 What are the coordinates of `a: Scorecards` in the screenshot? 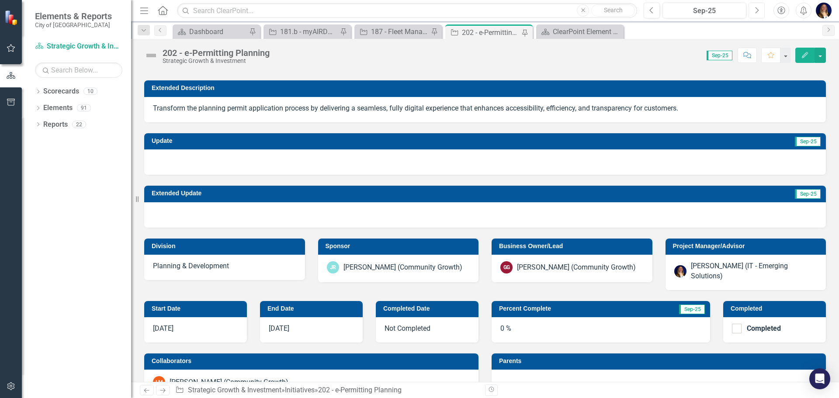 It's located at (61, 91).